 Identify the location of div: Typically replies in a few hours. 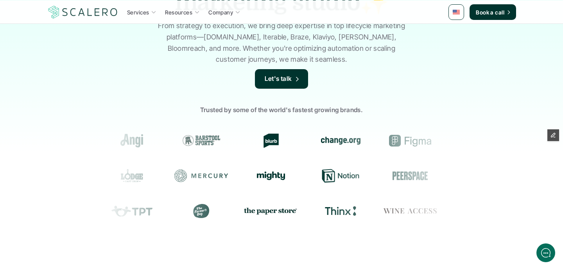
(61, 18).